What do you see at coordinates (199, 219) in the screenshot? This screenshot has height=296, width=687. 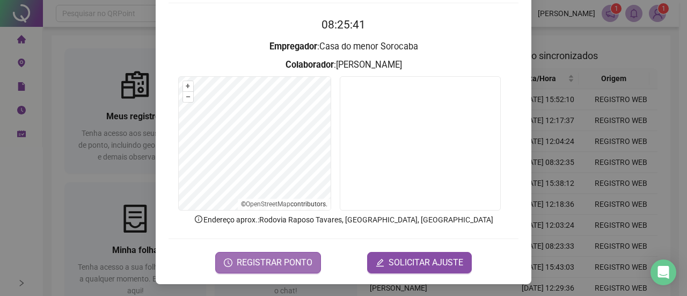 I see `span: info-circle` at bounding box center [199, 219].